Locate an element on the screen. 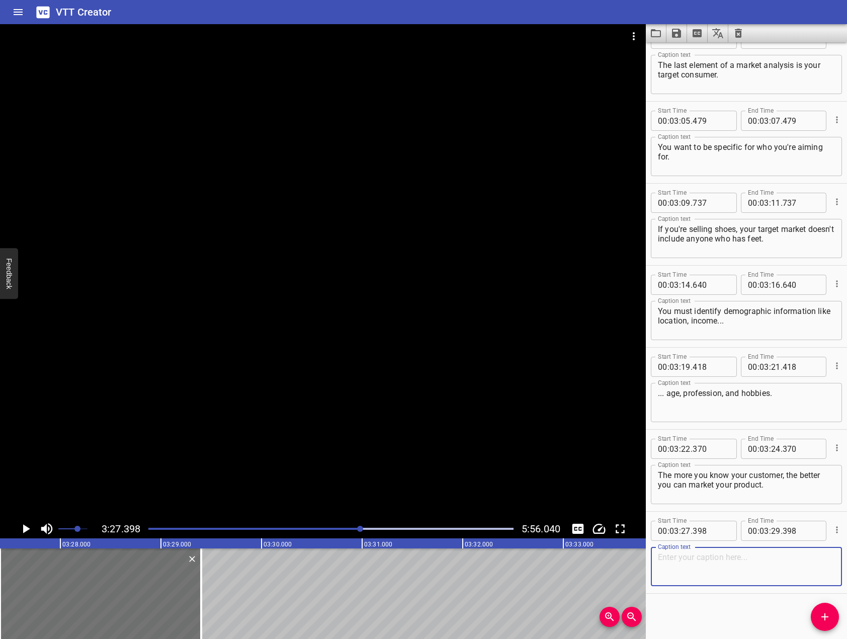  button: Clear captions is located at coordinates (738, 33).